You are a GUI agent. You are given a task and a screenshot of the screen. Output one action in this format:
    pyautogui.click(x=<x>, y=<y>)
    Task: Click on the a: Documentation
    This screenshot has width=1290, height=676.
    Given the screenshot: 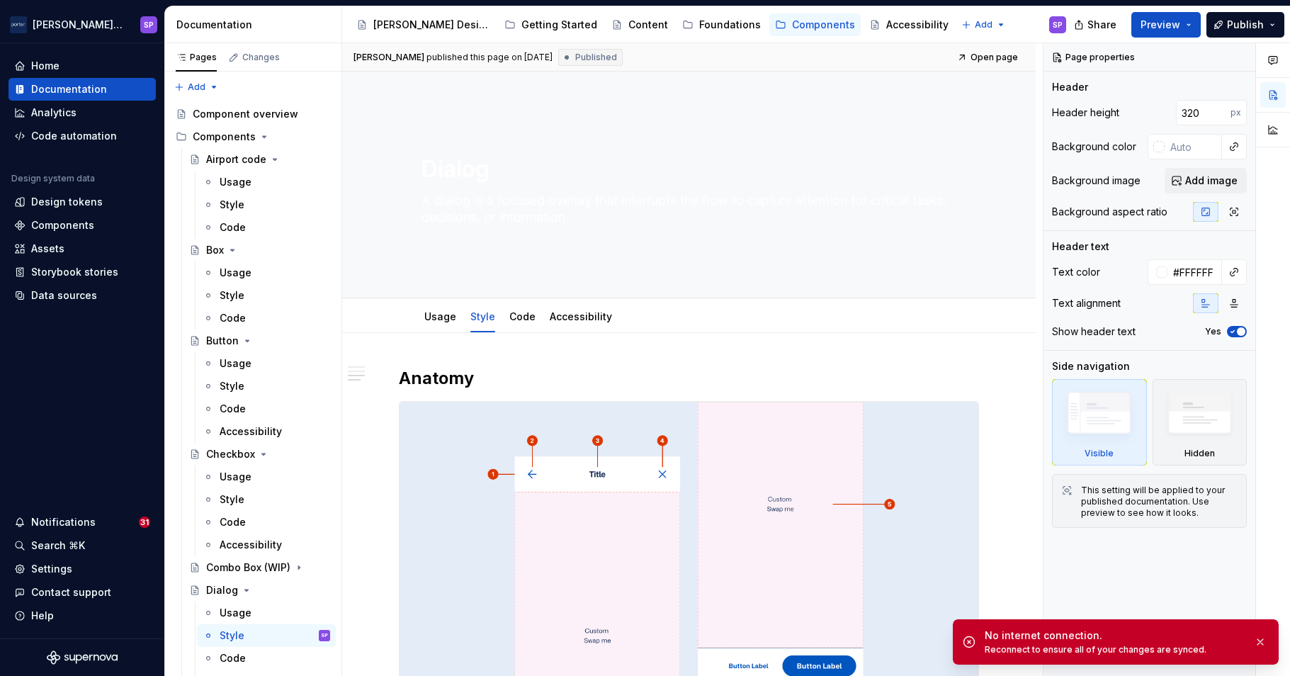 What is the action you would take?
    pyautogui.click(x=82, y=89)
    